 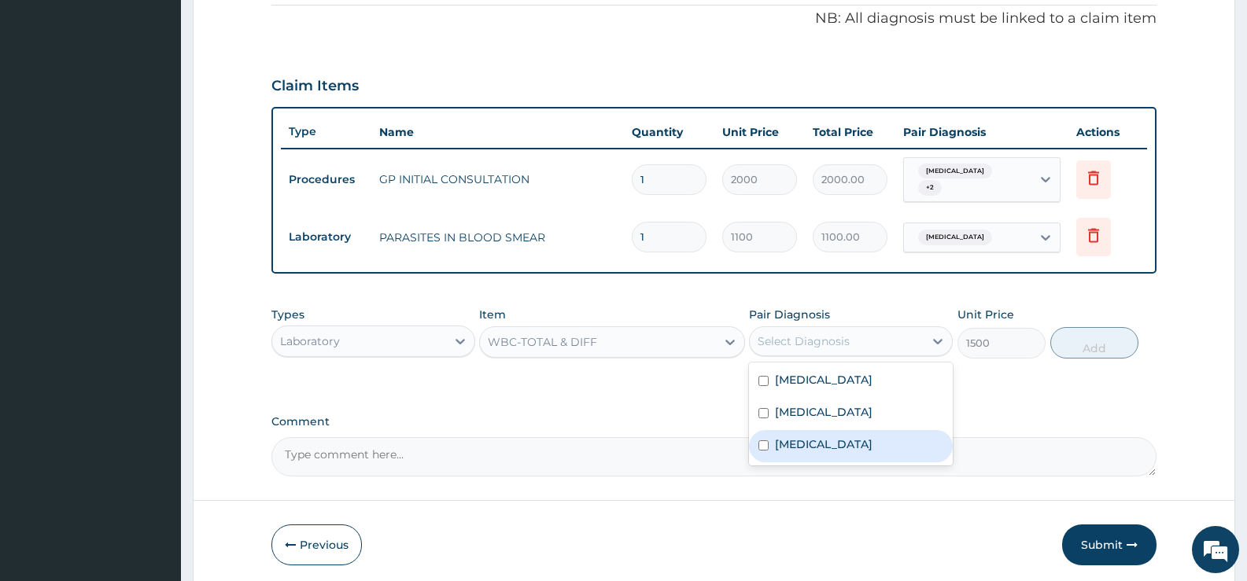 I want to click on span: + 2, so click(x=930, y=188).